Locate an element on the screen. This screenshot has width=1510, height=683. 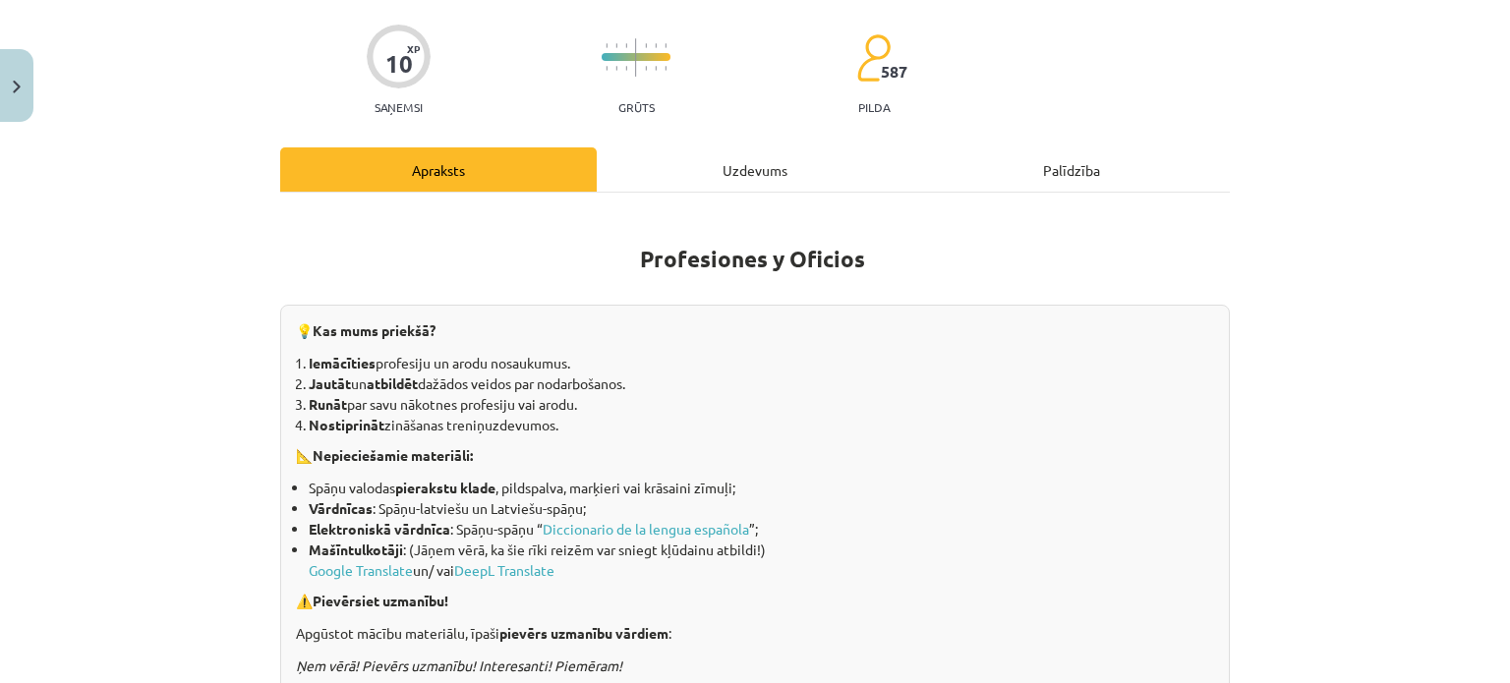
b: Mašīntulkotāji is located at coordinates (356, 550).